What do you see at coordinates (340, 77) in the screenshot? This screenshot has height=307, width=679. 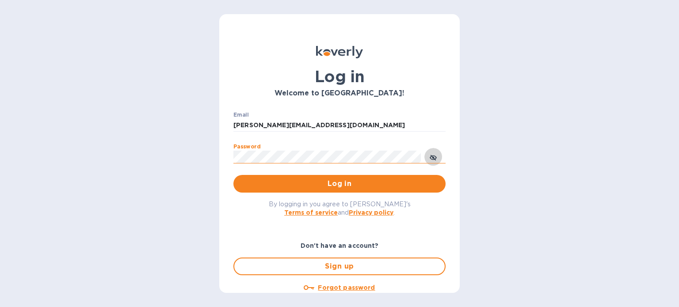 I see `h1: Log in` at bounding box center [340, 77].